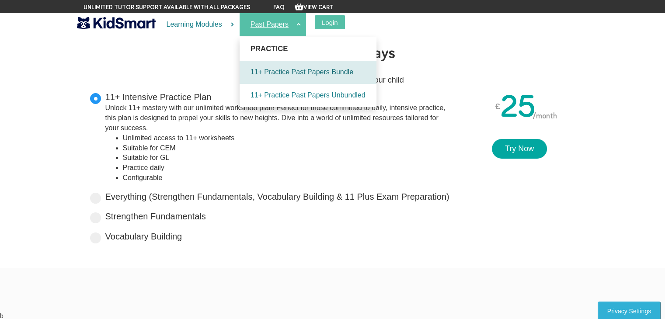  What do you see at coordinates (144, 236) in the screenshot?
I see `label: Vocabulary Building` at bounding box center [144, 236].